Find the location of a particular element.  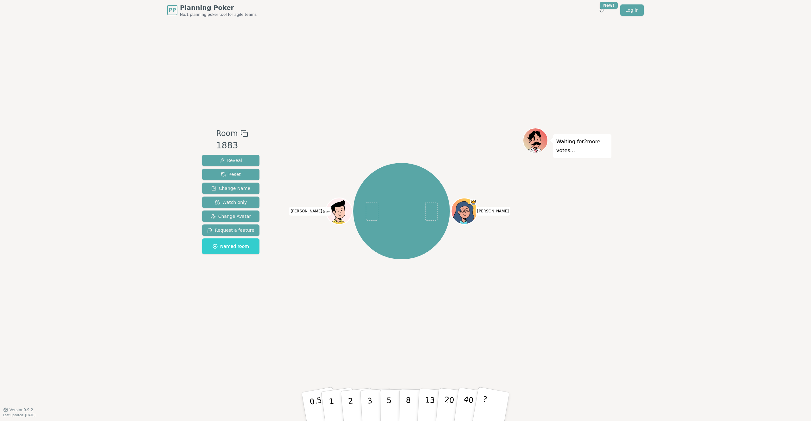

button: Change Avatar is located at coordinates (231, 216).